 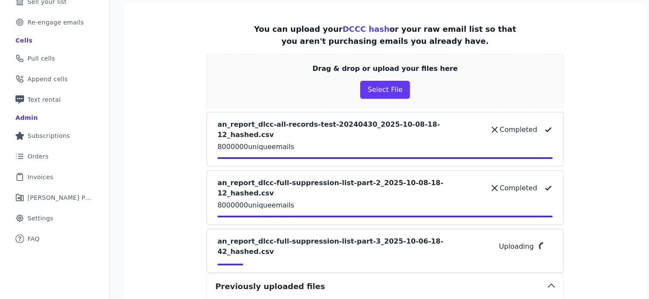 What do you see at coordinates (366, 29) in the screenshot?
I see `a: DCCC hash` at bounding box center [366, 29].